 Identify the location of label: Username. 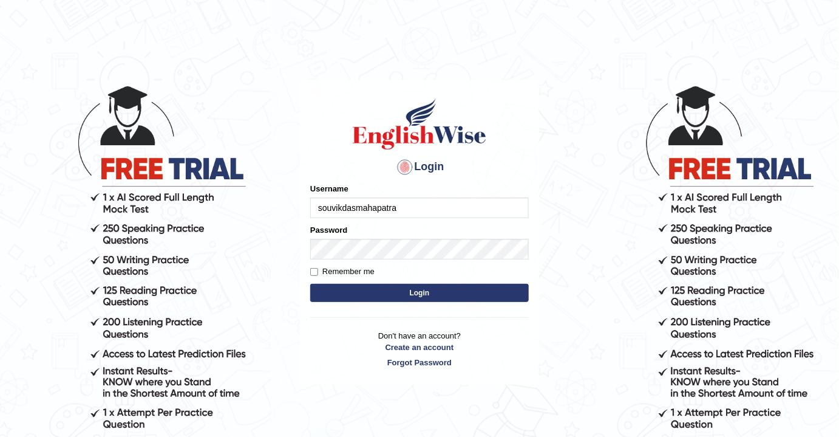
(329, 188).